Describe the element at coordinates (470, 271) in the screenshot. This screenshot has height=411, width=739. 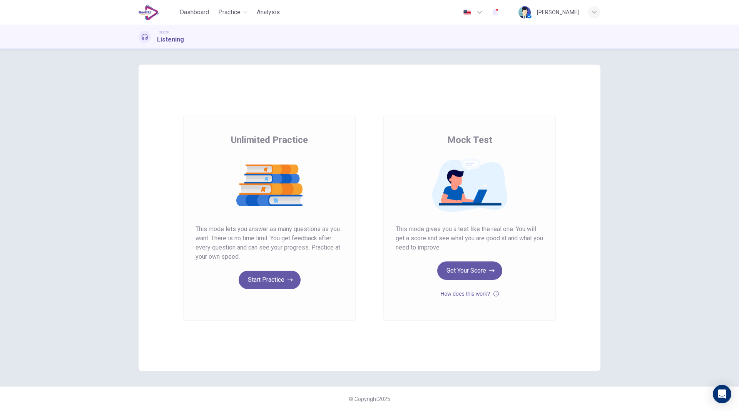
I see `button: Get Your Score` at that location.